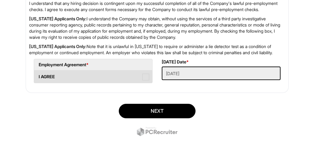  What do you see at coordinates (157, 6) in the screenshot?
I see `p: I understand that any hiring decision is contingent upon my successful completion of all of the C...` at bounding box center [157, 6].